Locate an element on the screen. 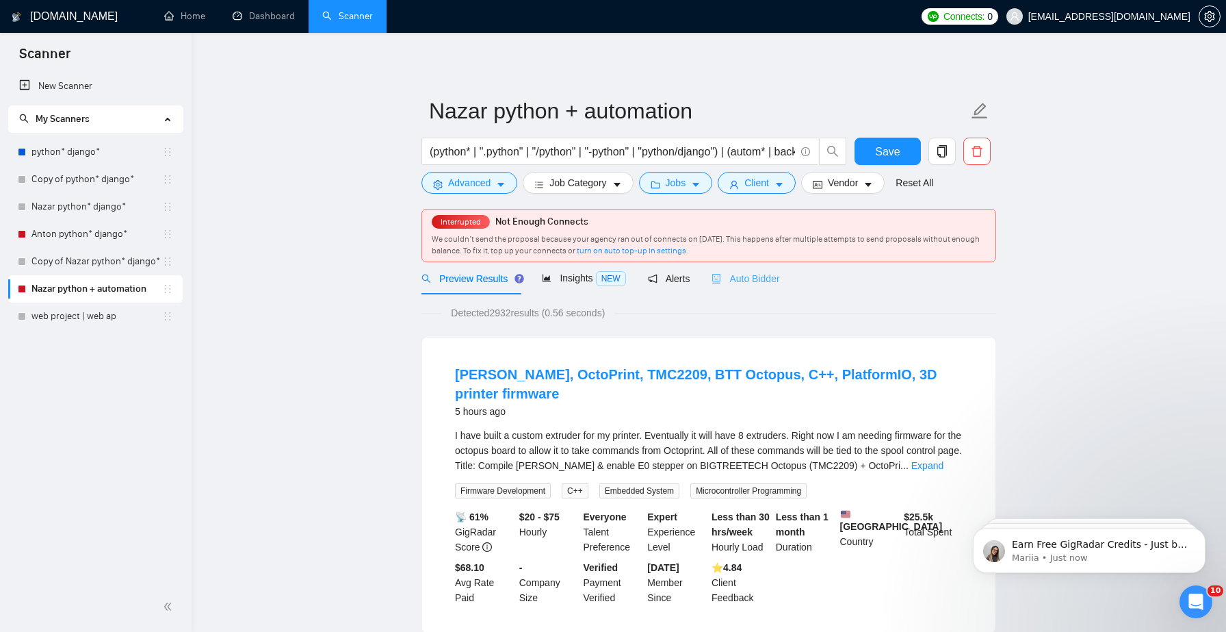 The image size is (1226, 632). b: $68.10 is located at coordinates (469, 567).